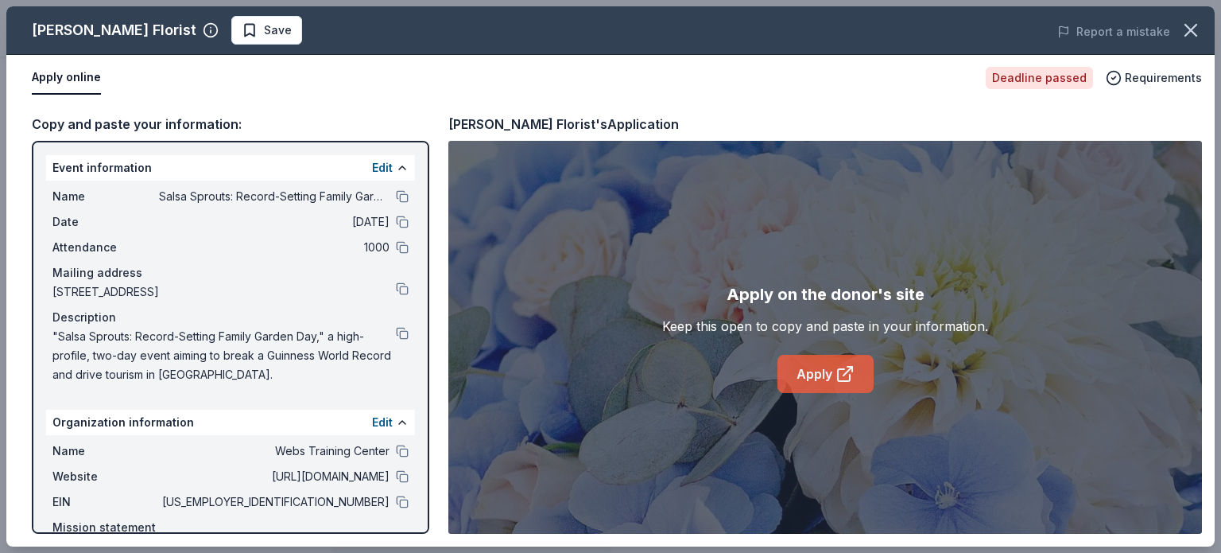 This screenshot has height=553, width=1221. I want to click on button: Report a mistake, so click(1114, 32).